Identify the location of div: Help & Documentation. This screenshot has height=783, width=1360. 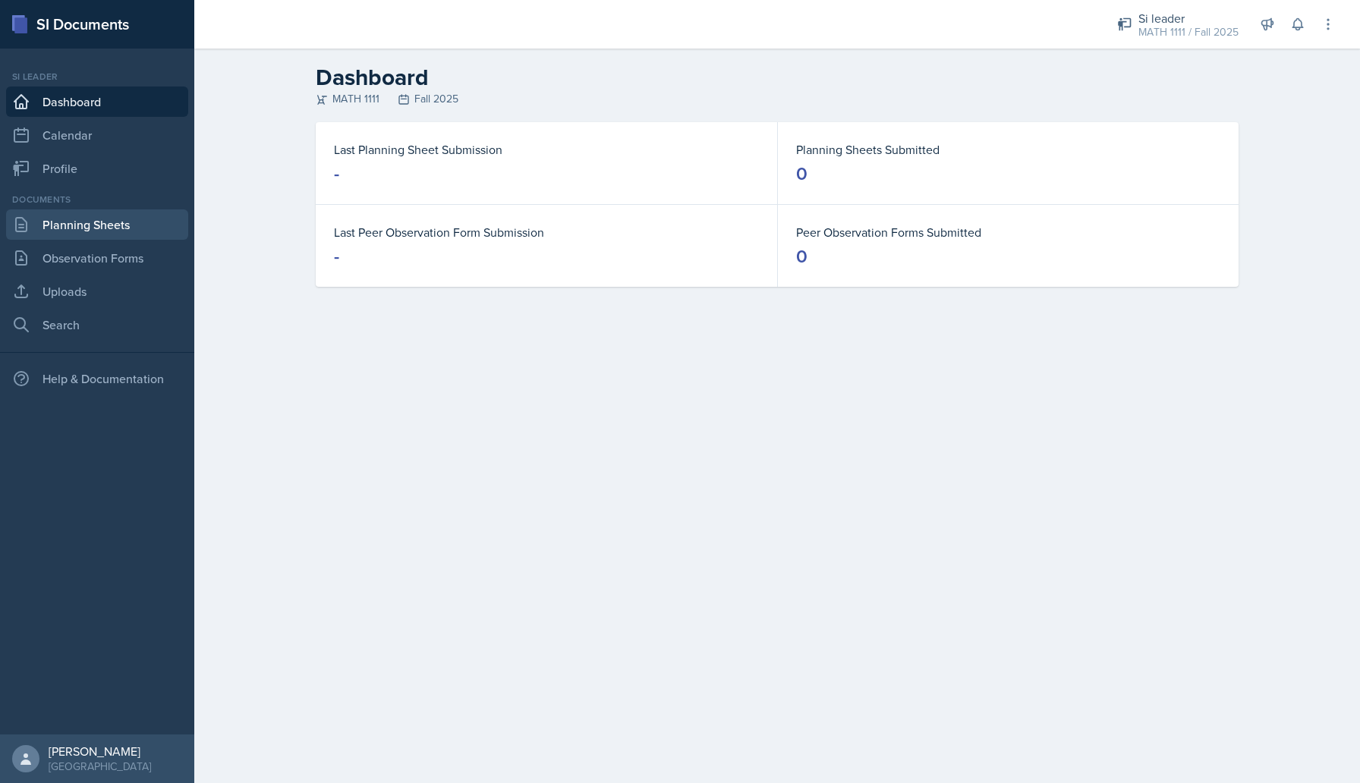
(97, 379).